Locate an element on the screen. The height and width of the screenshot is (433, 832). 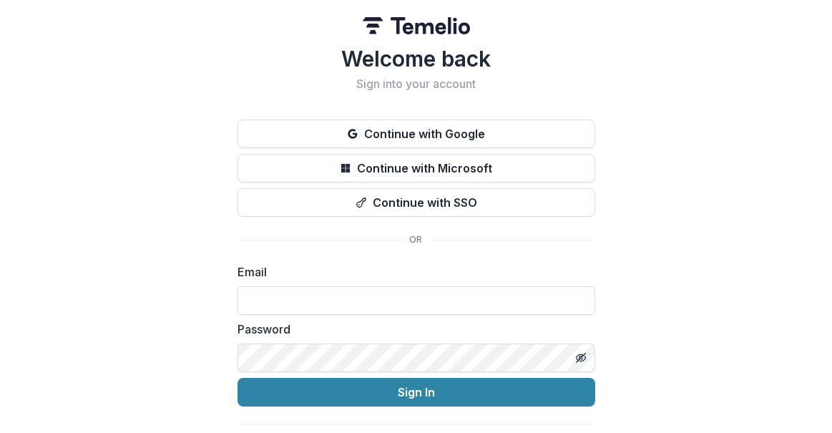
button: Sign In is located at coordinates (416, 392).